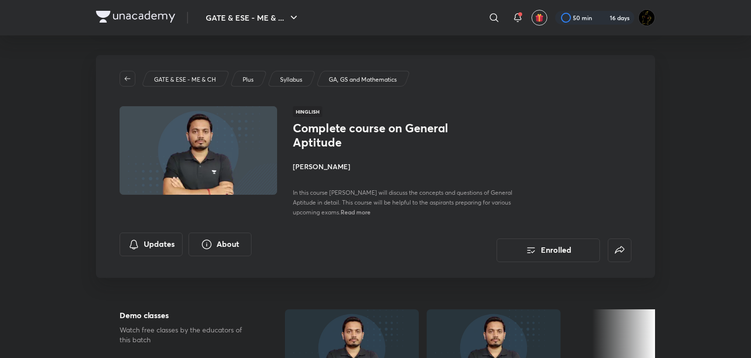  I want to click on p: Plus, so click(248, 80).